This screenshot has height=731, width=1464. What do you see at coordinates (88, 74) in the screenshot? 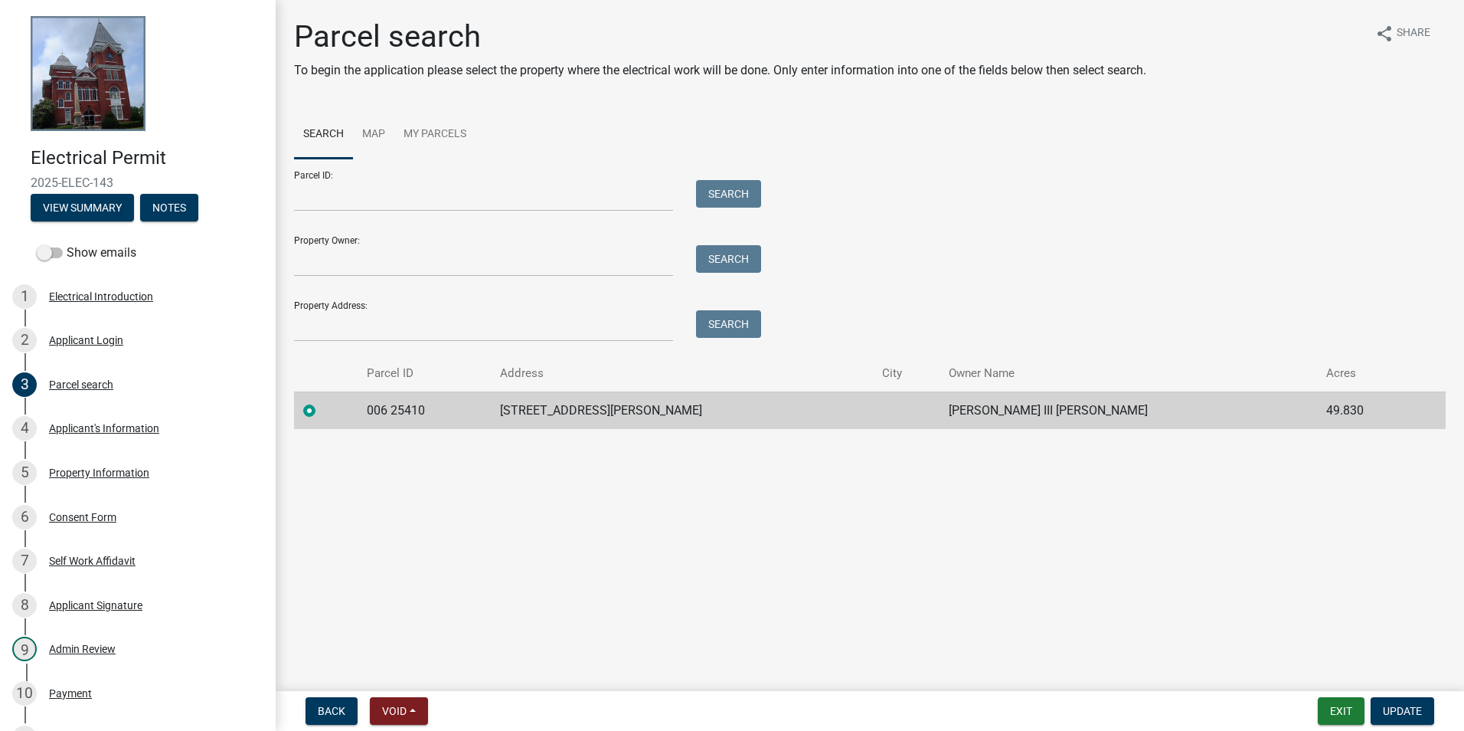
I see `img: Talbot County, Georgia` at bounding box center [88, 74].